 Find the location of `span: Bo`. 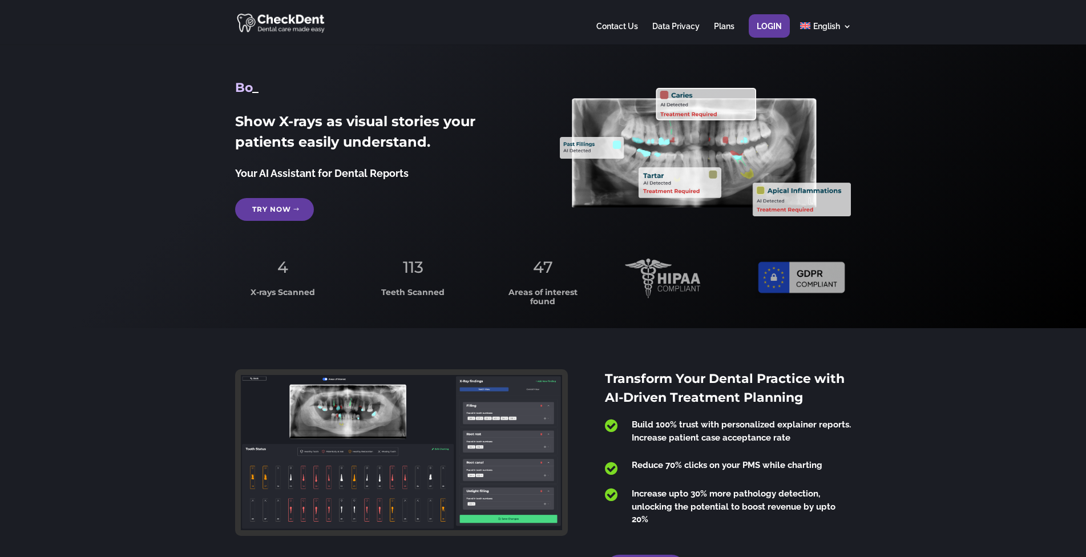

span: Bo is located at coordinates (244, 87).